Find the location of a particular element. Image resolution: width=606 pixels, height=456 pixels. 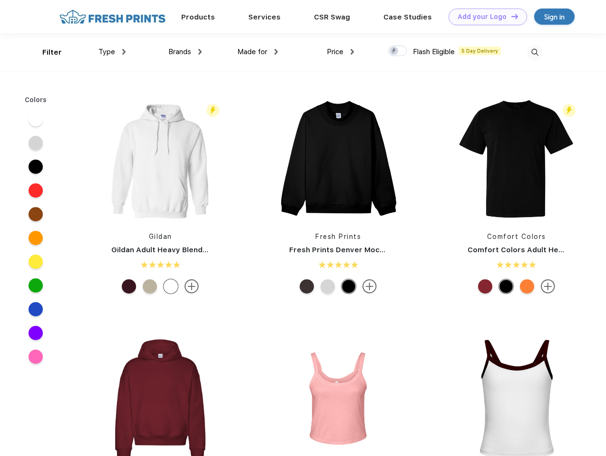

div: Sand is located at coordinates (150, 287).